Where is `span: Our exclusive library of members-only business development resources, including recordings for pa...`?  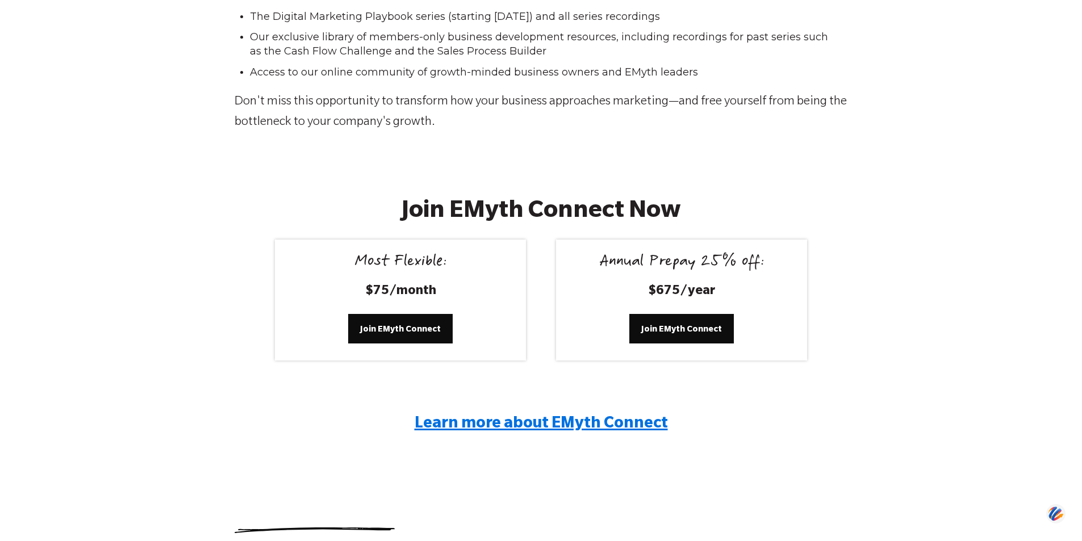
span: Our exclusive library of members-only business development resources, including recordings for pa... is located at coordinates (539, 44).